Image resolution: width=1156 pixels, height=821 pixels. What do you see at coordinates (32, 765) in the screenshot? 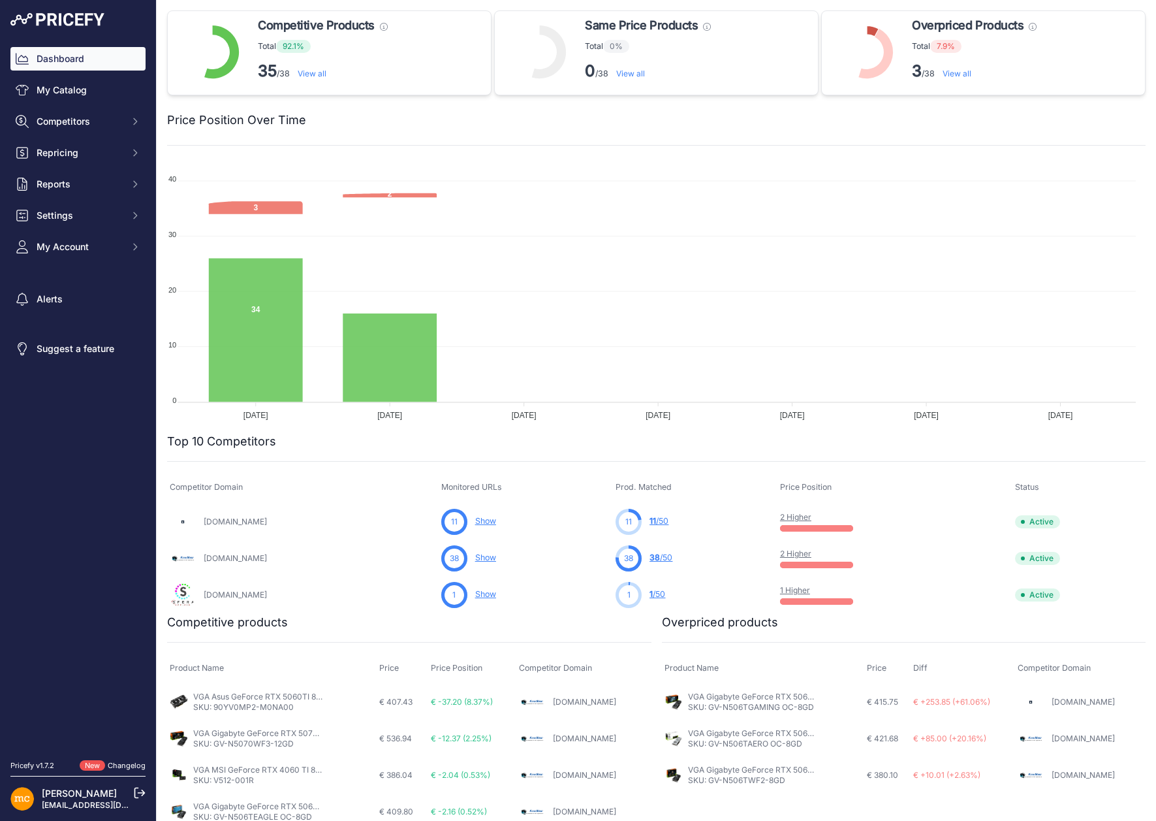
I see `div: Pricefy v1.7.2` at bounding box center [32, 765].